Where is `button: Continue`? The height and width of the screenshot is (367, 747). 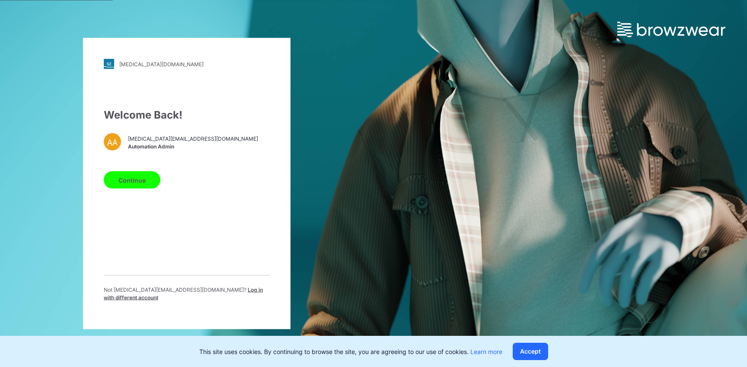
button: Continue is located at coordinates (132, 180).